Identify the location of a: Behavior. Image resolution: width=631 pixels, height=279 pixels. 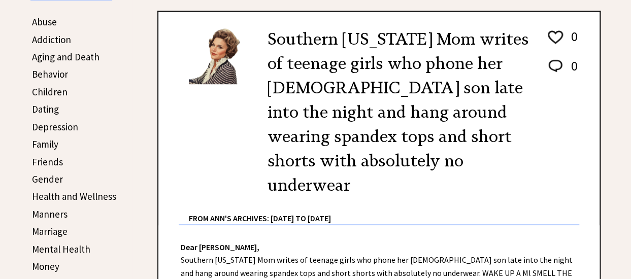
(50, 74).